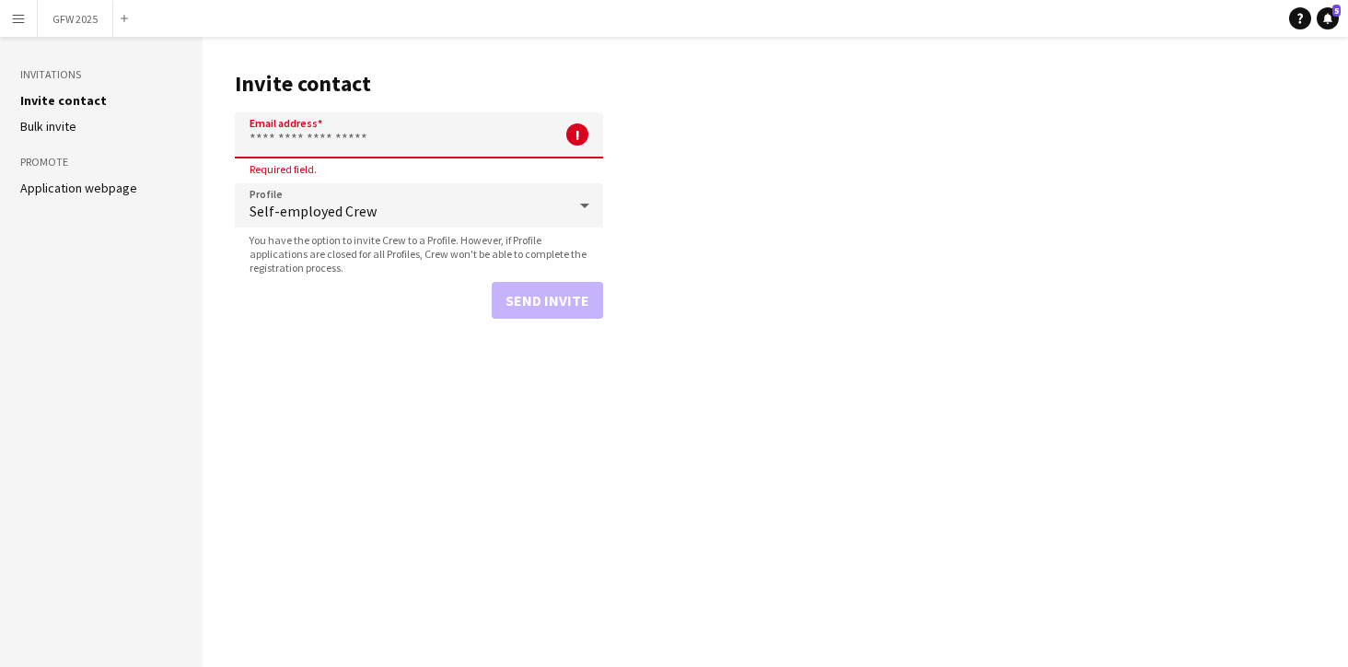  Describe the element at coordinates (48, 126) in the screenshot. I see `a: Bulk invite` at that location.